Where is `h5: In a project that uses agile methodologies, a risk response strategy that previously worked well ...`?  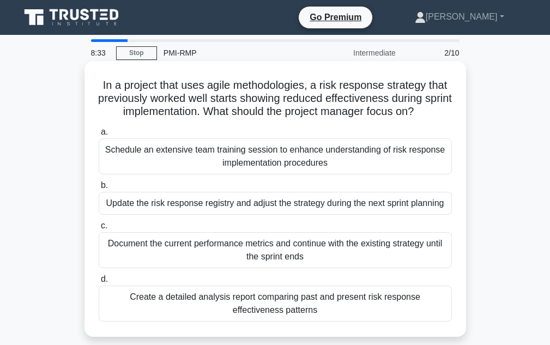 h5: In a project that uses agile methodologies, a risk response strategy that previously worked well ... is located at coordinates (276, 99).